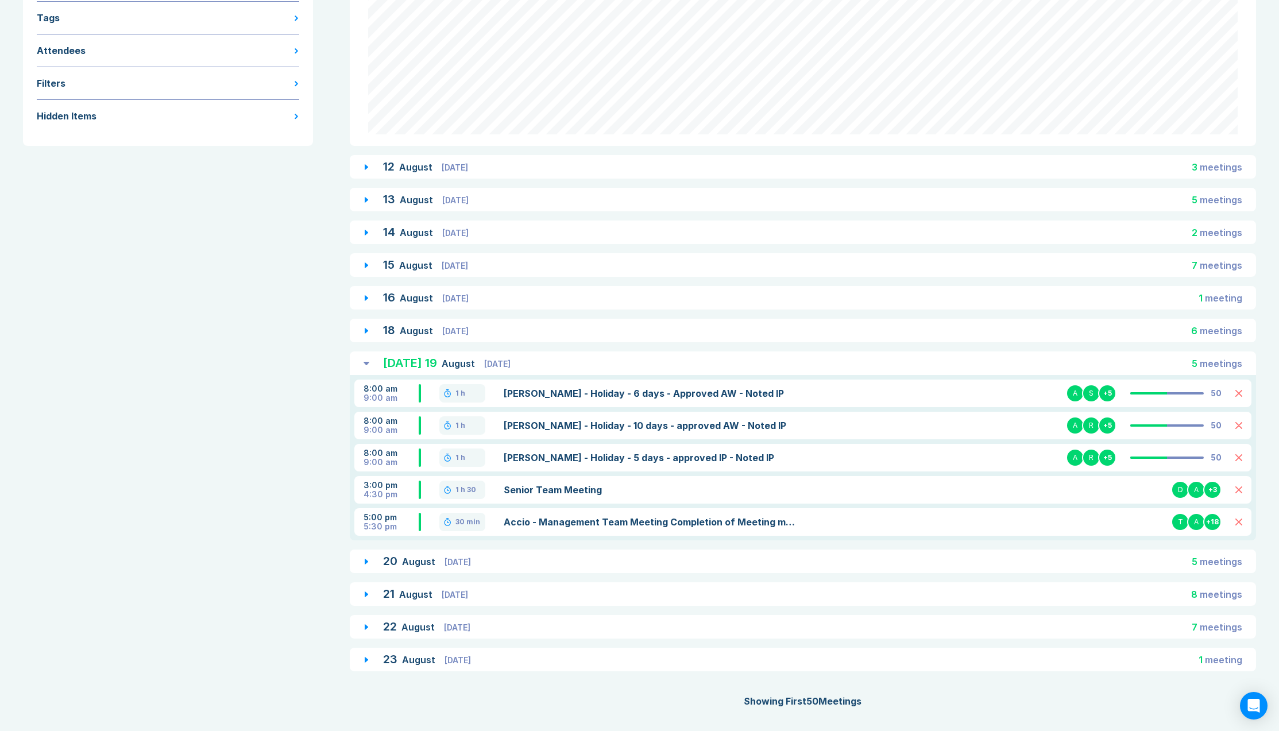 The height and width of the screenshot is (731, 1279). I want to click on span: 21, so click(389, 594).